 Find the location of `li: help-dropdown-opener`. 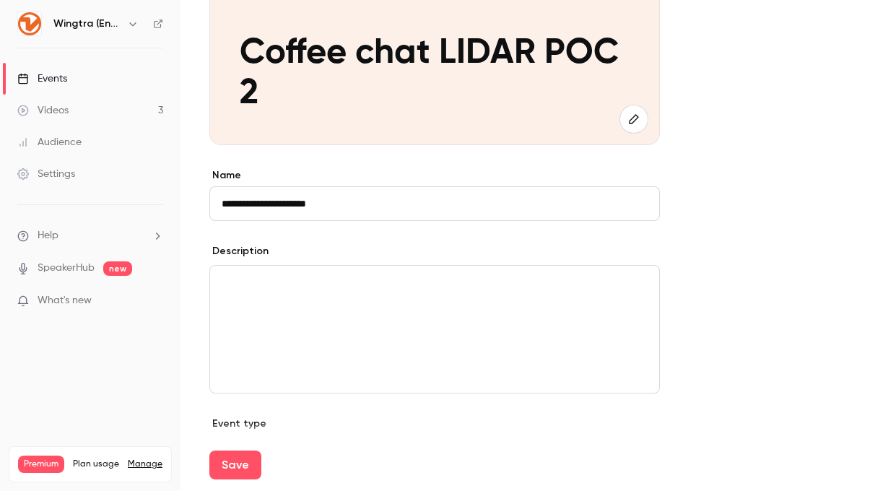

li: help-dropdown-opener is located at coordinates (90, 235).